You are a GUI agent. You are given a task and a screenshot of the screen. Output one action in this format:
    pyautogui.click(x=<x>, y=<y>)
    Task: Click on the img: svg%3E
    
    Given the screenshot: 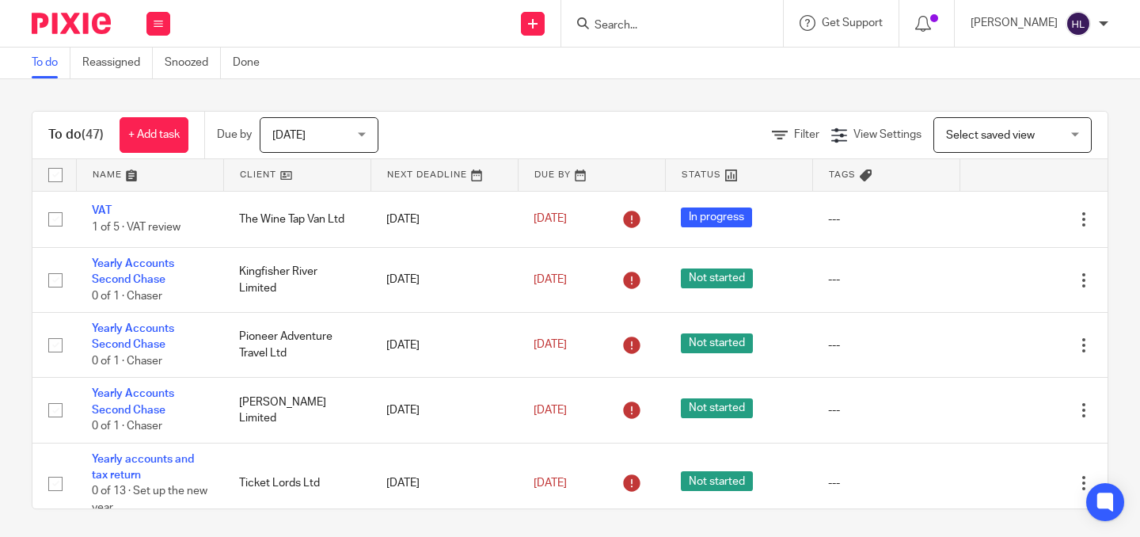 What is the action you would take?
    pyautogui.click(x=1078, y=24)
    